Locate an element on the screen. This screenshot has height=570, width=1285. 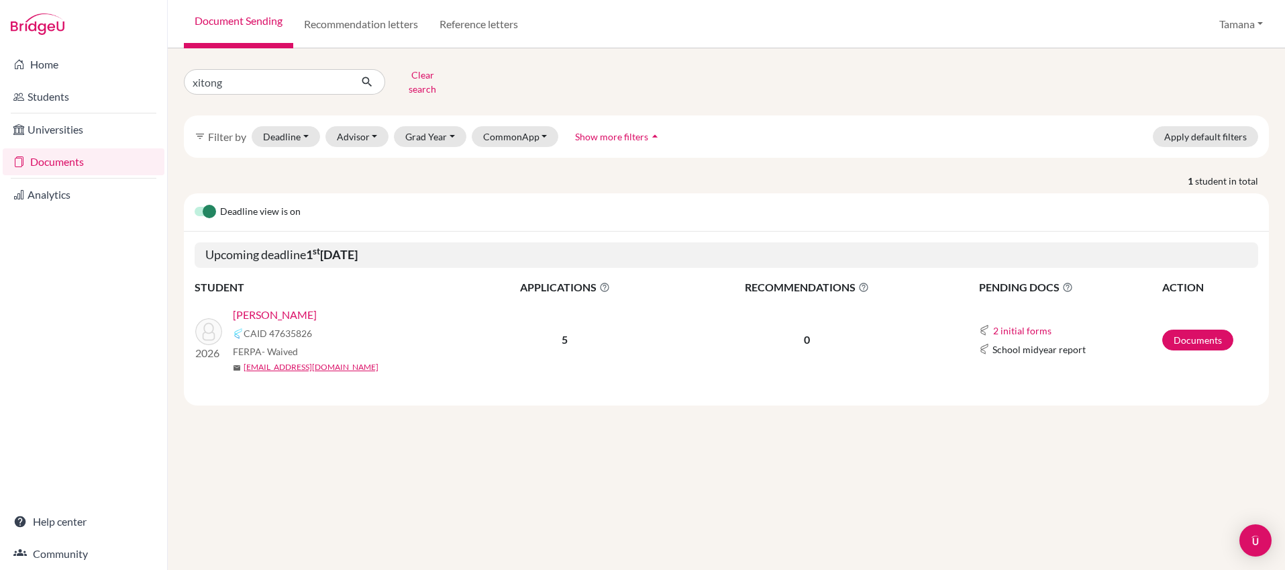
button: Tamana is located at coordinates (1240, 24).